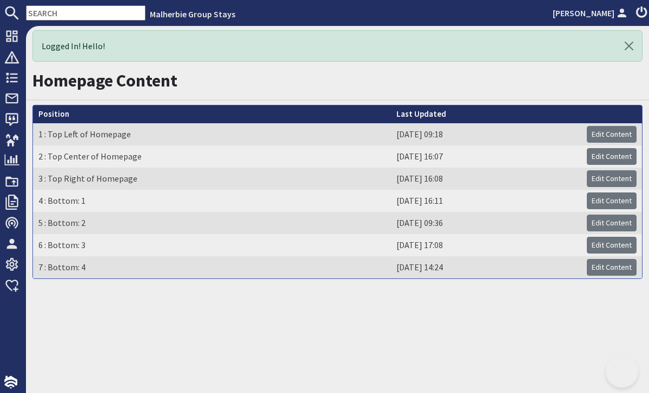 This screenshot has height=393, width=649. I want to click on td: 6 : Bottom: 3, so click(212, 245).